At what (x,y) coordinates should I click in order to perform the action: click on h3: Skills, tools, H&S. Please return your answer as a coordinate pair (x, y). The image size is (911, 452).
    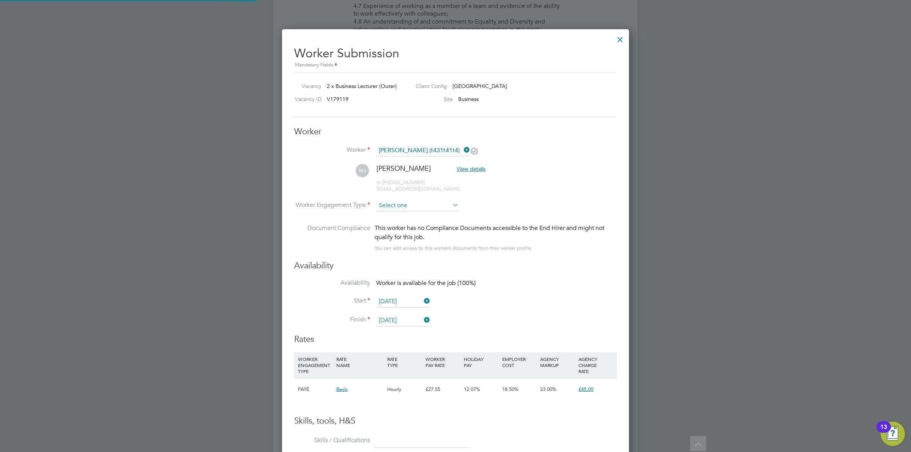
    Looking at the image, I should click on (455, 421).